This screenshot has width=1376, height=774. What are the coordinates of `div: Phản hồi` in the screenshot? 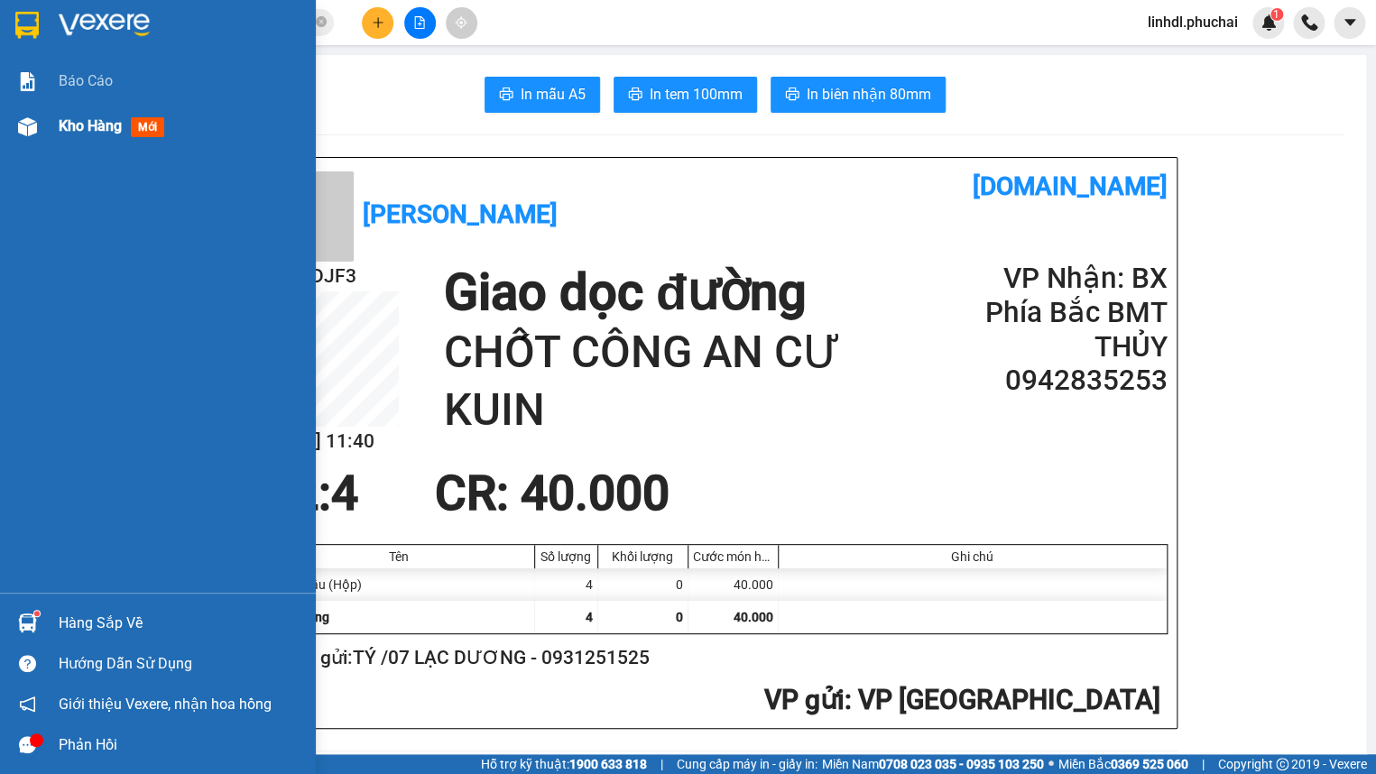 It's located at (180, 745).